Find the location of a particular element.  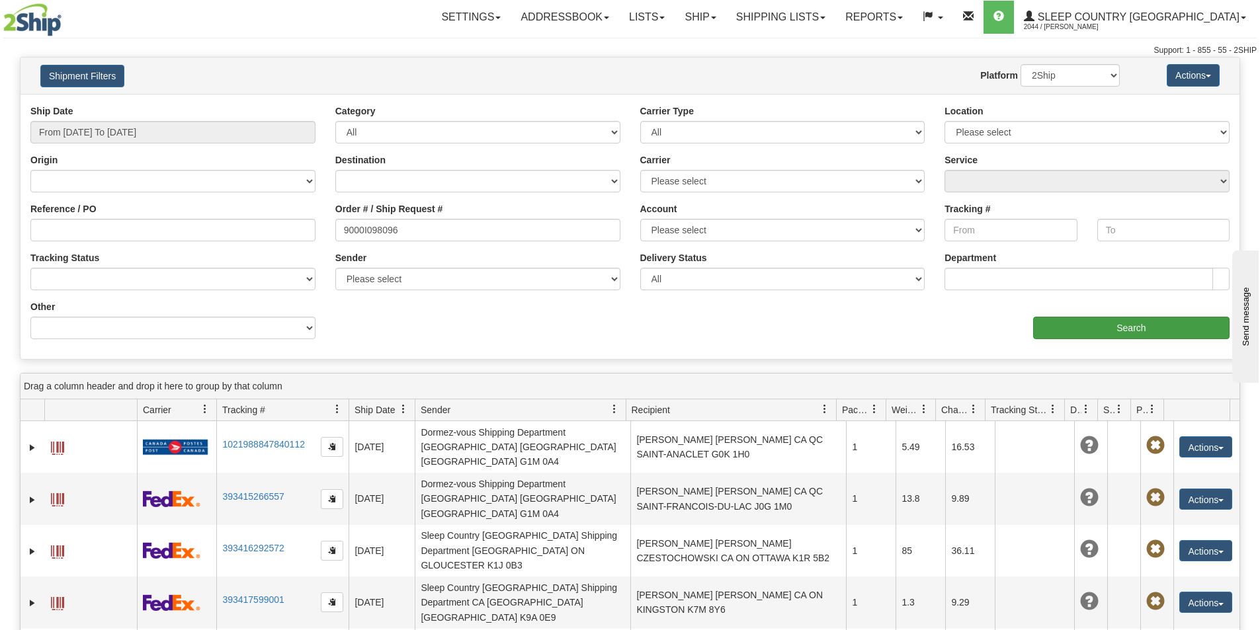

input: From is located at coordinates (1011, 230).